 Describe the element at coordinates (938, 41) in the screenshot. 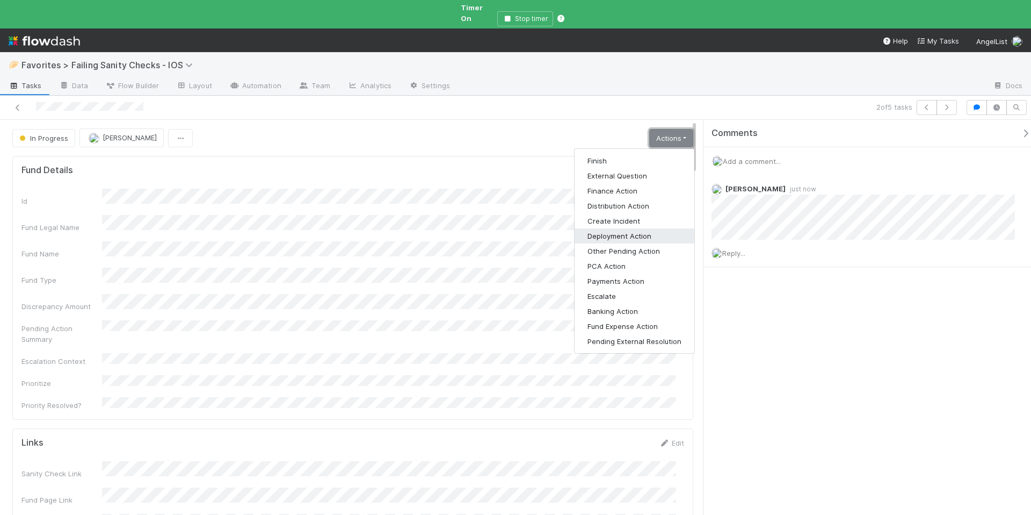

I see `a: My Tasks` at that location.